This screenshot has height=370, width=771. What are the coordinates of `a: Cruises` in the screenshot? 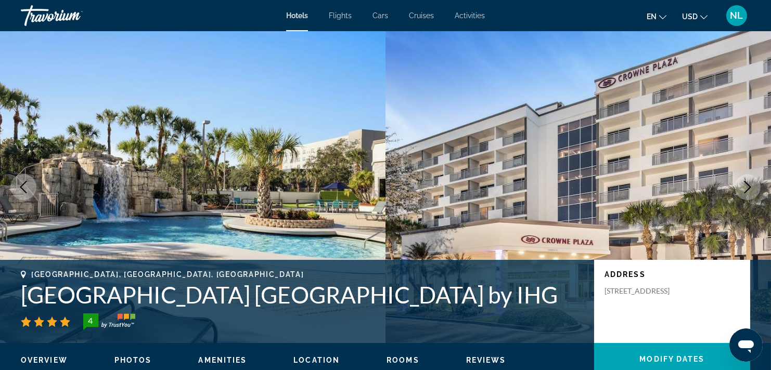 It's located at (421, 16).